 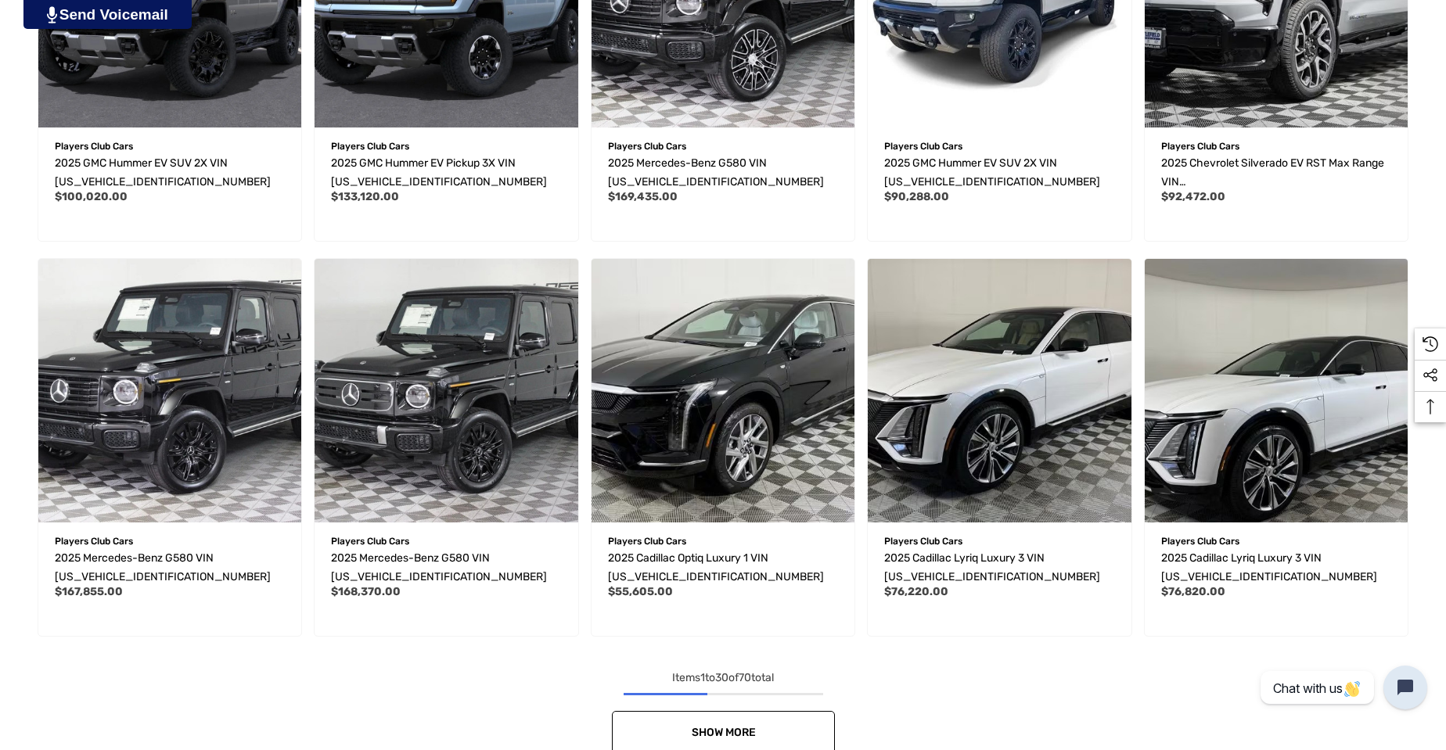 What do you see at coordinates (916, 591) in the screenshot?
I see `span: $76,220.00` at bounding box center [916, 591].